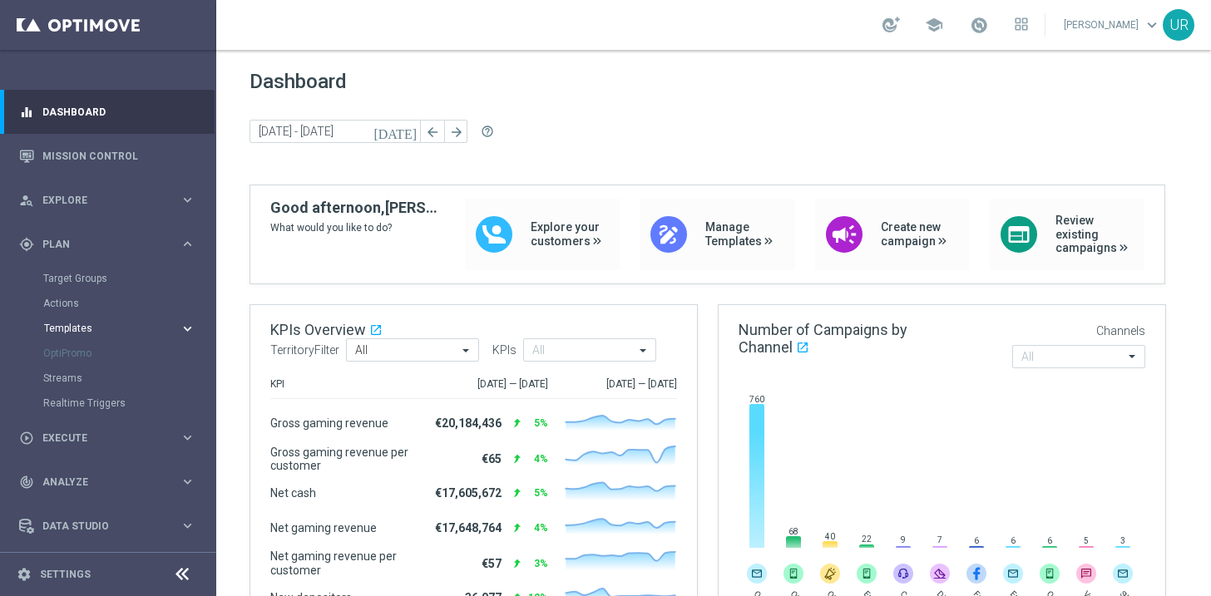 The width and height of the screenshot is (1211, 596). Describe the element at coordinates (107, 245) in the screenshot. I see `button: gps_fixed Plan keyboard_arrow_right` at that location.